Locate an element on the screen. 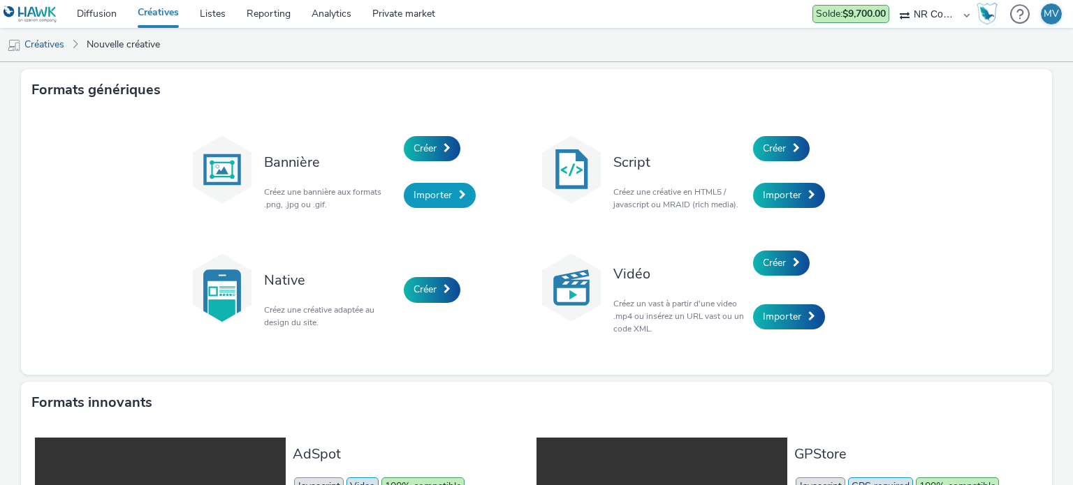  div: MV is located at coordinates (1051, 14).